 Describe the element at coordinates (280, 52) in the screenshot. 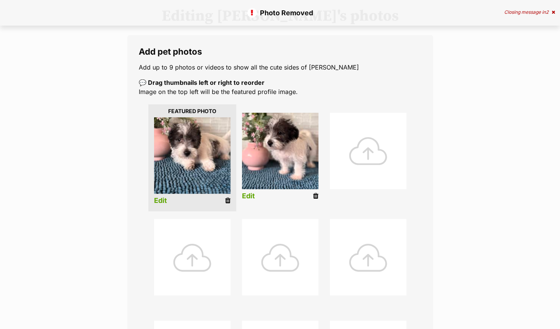

I see `legend: Add pet photos` at that location.